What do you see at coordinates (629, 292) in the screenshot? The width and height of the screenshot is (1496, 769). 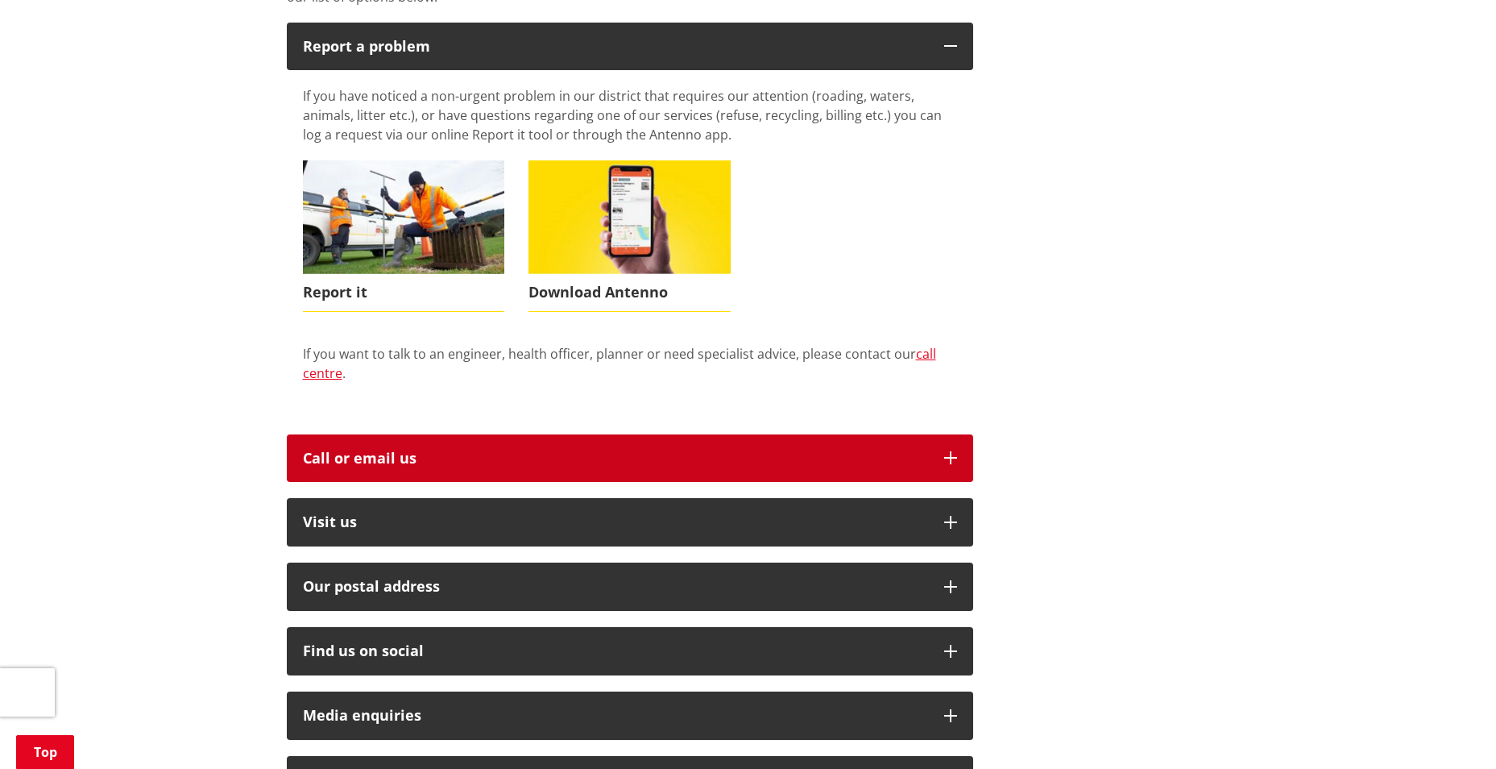 I see `span: Download Antenno` at bounding box center [629, 292].